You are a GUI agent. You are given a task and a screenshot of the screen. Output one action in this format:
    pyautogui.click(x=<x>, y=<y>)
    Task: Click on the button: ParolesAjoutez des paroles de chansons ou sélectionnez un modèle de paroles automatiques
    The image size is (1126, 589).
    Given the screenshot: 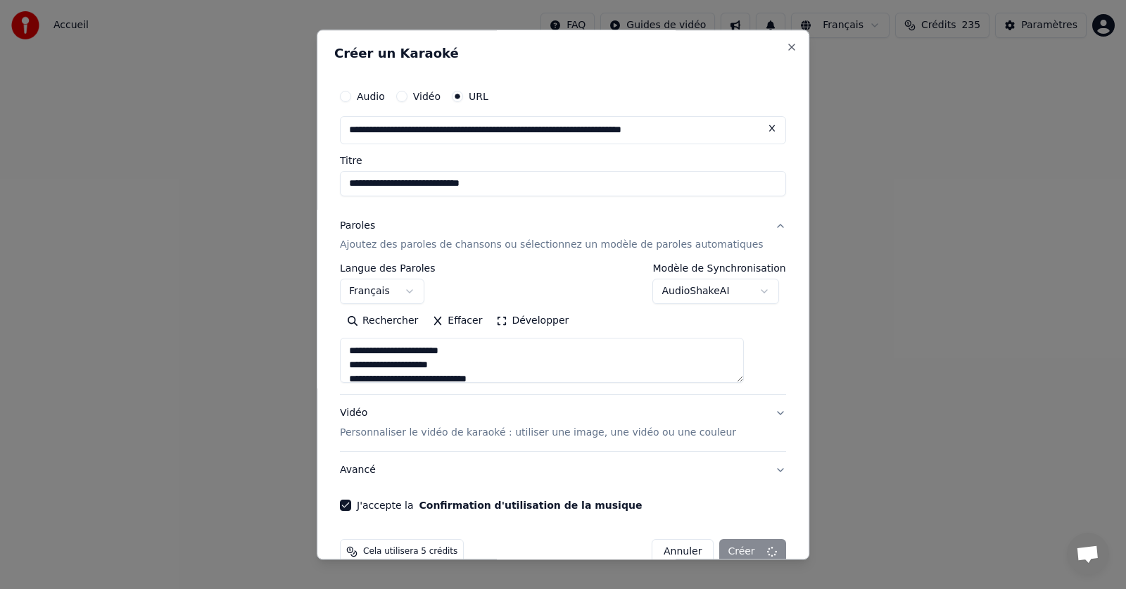 What is the action you would take?
    pyautogui.click(x=563, y=236)
    